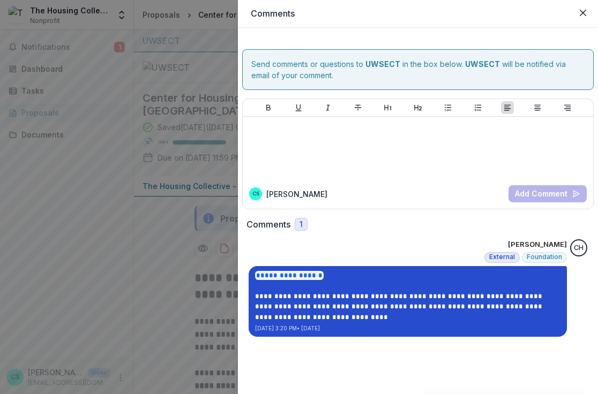 This screenshot has width=598, height=394. What do you see at coordinates (418, 70) in the screenshot?
I see `div: Send comments or questions to in the box below. will be notified via email of your comment.` at bounding box center [418, 70].